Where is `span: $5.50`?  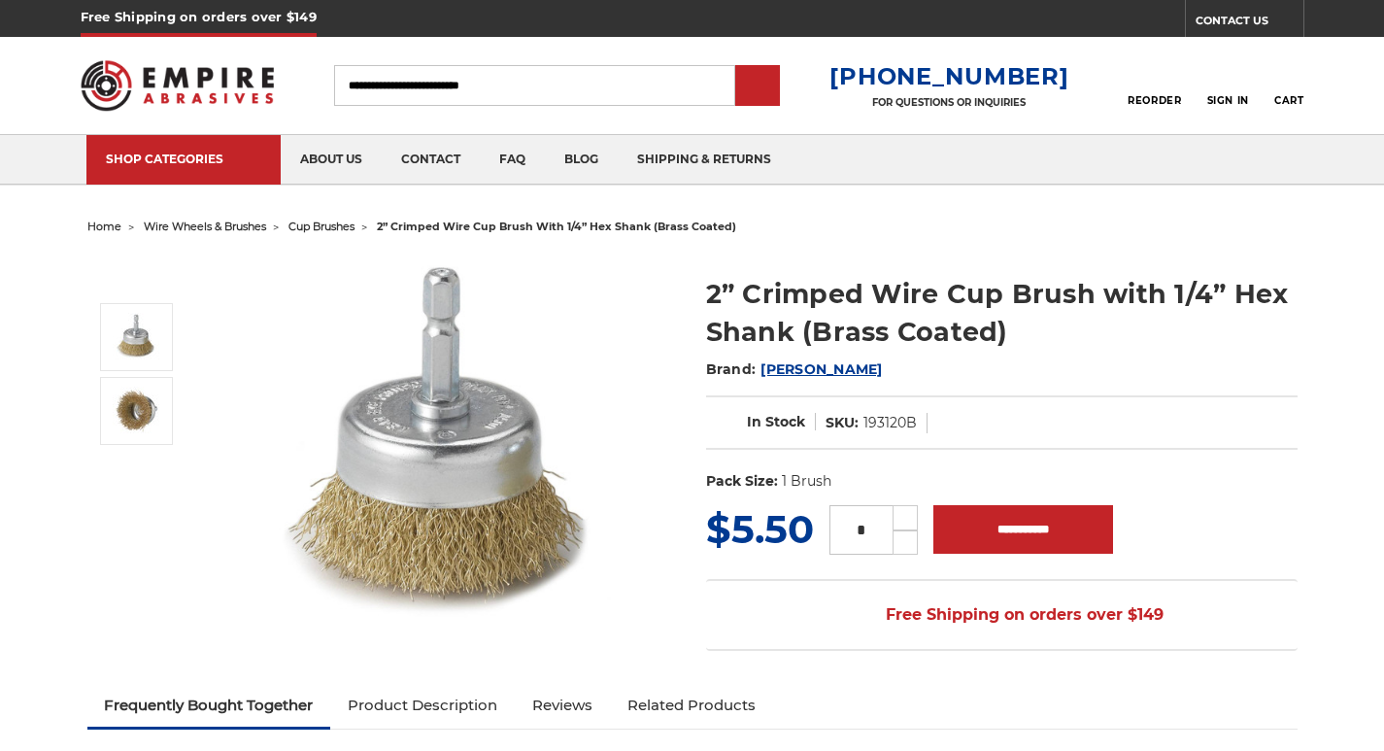 span: $5.50 is located at coordinates (760, 528).